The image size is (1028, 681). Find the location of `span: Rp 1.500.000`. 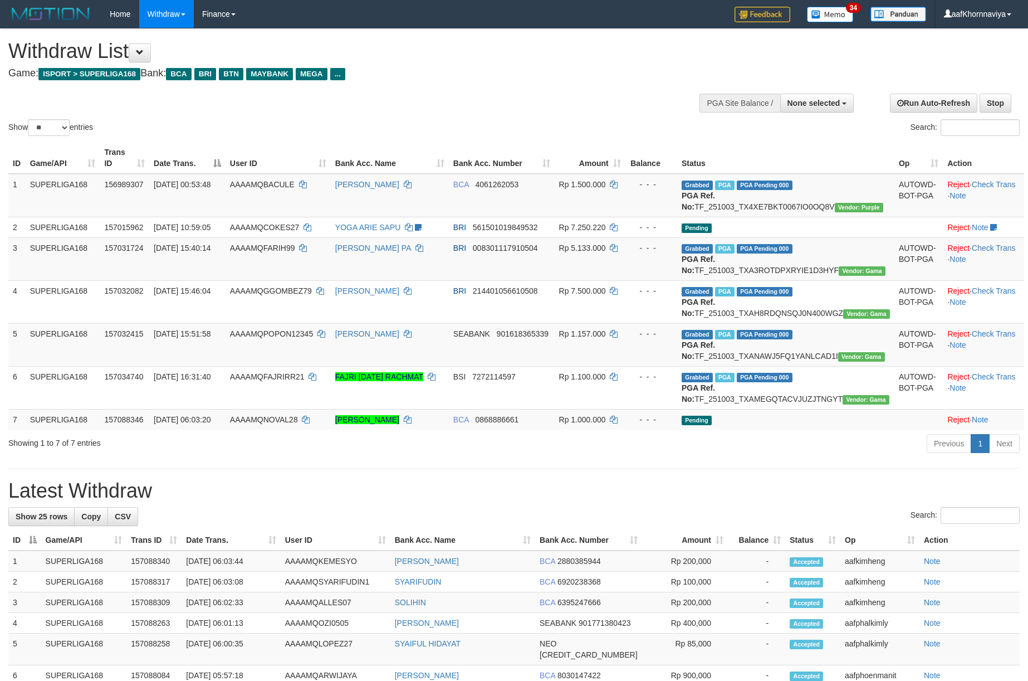

span: Rp 1.500.000 is located at coordinates (583, 184).